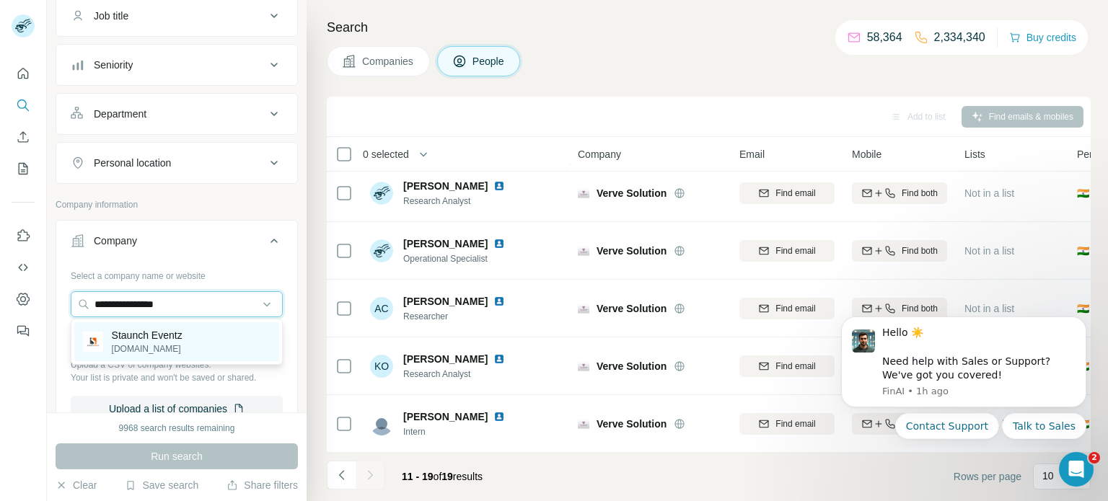  I want to click on span: Companies, so click(388, 61).